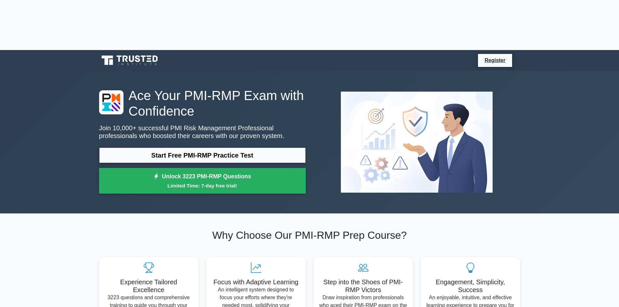 The width and height of the screenshot is (619, 307). Describe the element at coordinates (471, 286) in the screenshot. I see `h5: Engagement, Simplicity, Success` at that location.